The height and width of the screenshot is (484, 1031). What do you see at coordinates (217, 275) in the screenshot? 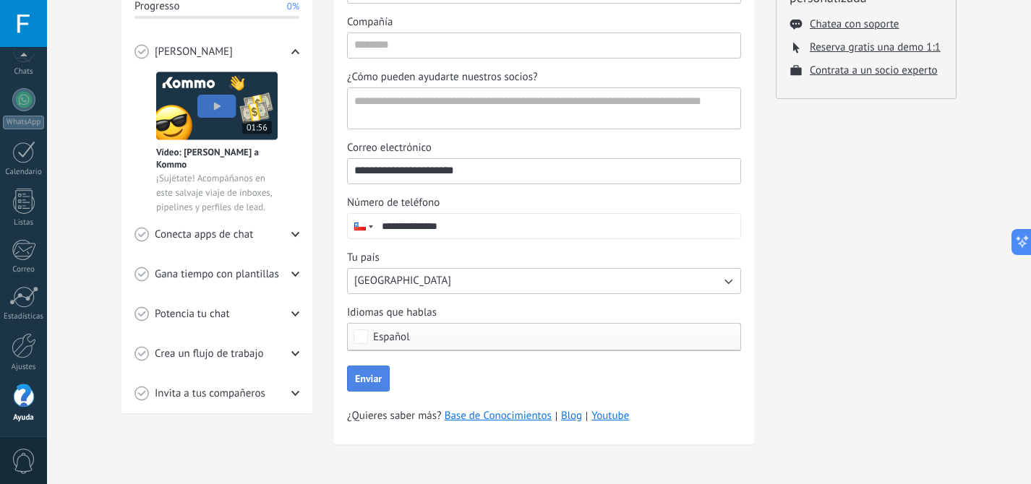
I see `span: Gana tiempo con plantillas` at bounding box center [217, 275].